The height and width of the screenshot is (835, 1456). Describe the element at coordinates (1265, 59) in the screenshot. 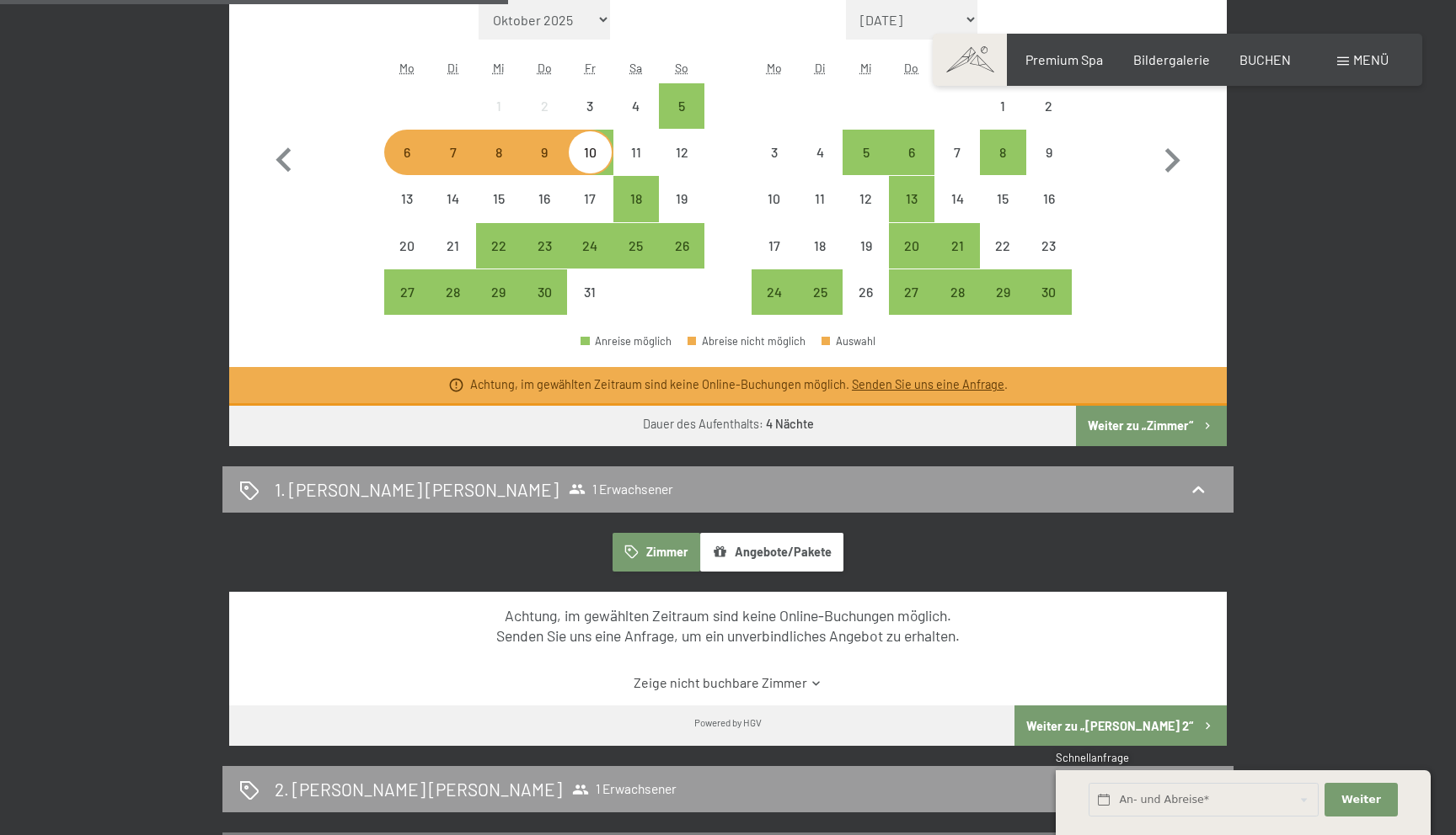

I see `span: BUCHEN` at that location.